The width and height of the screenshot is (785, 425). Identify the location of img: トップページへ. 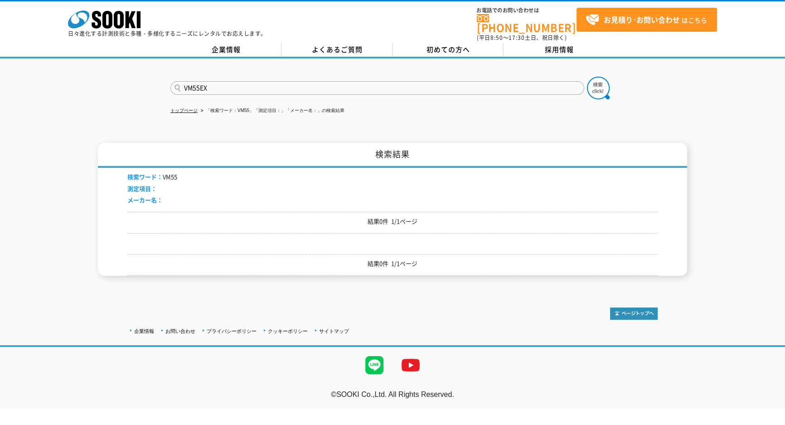
(634, 313).